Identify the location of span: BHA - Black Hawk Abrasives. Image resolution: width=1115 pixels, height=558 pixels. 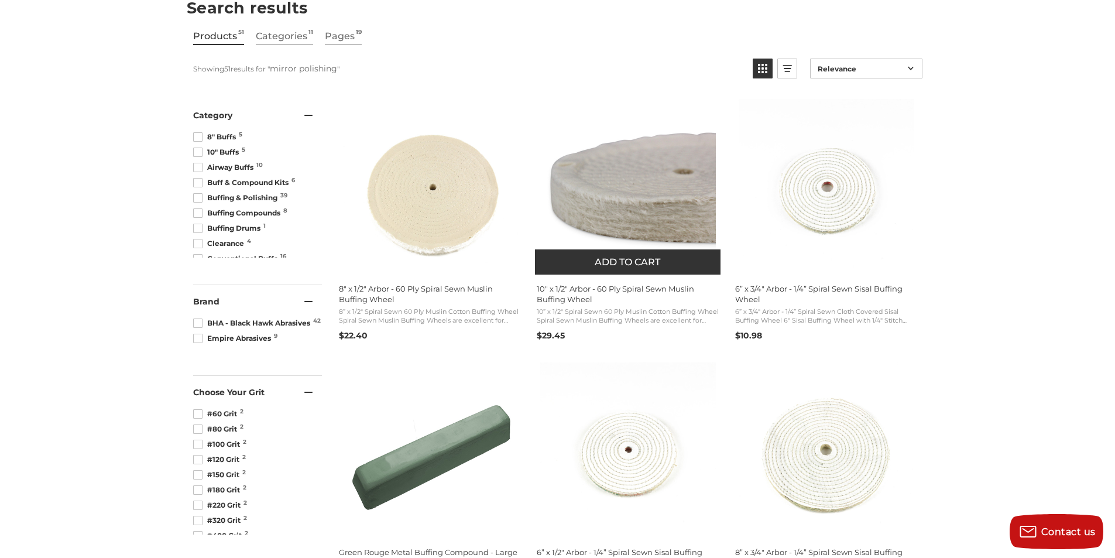
(254, 323).